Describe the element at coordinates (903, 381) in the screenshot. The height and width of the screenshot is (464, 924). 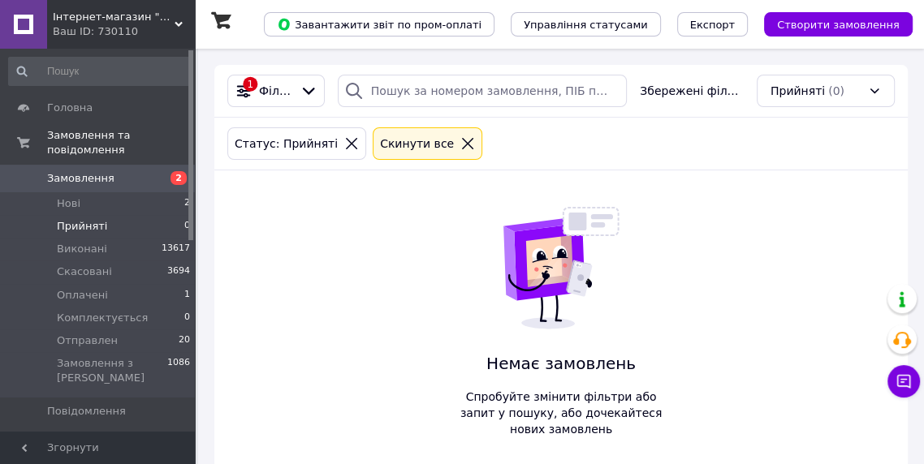
I see `button: Чат з покупцем` at that location.